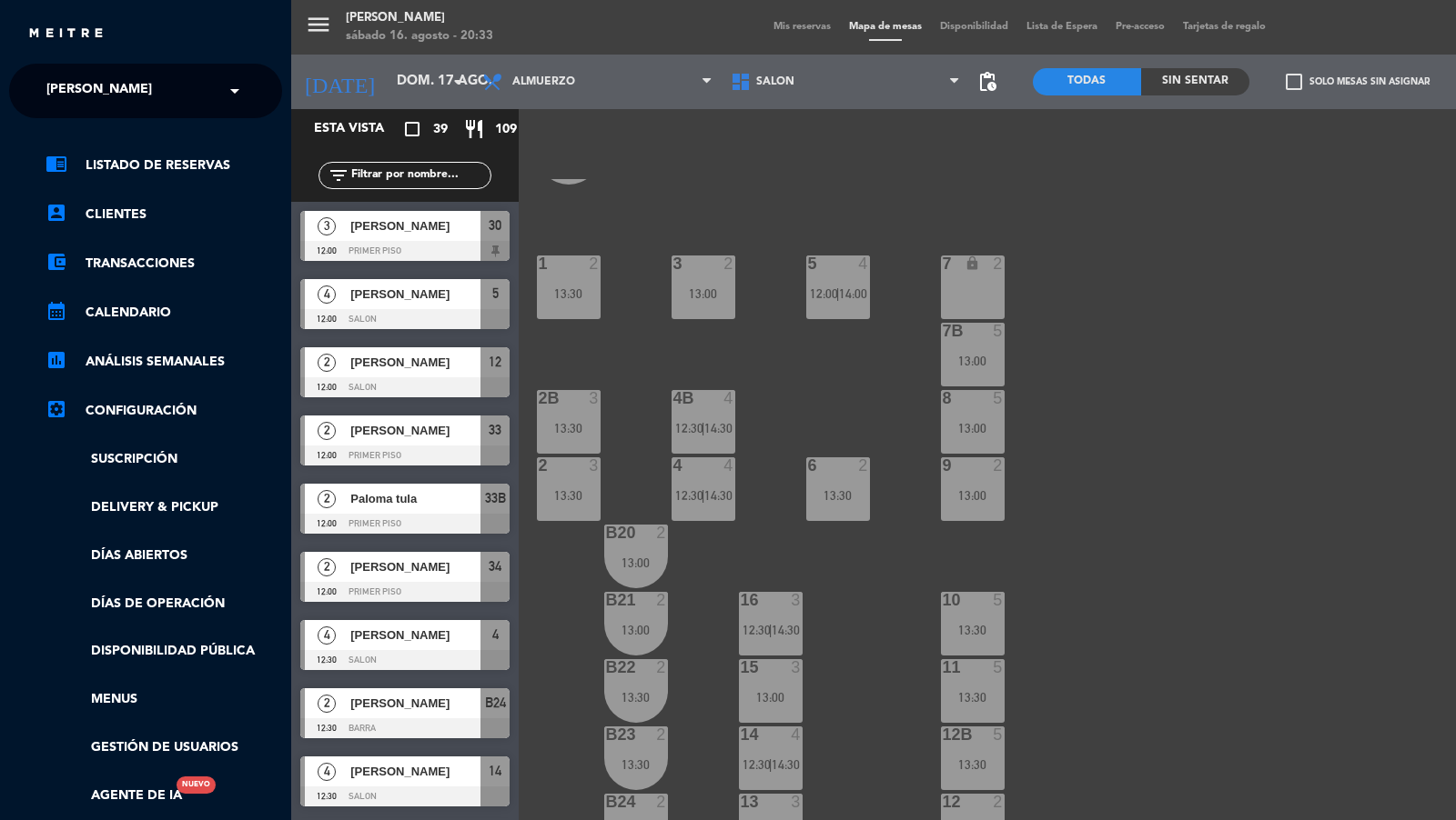  What do you see at coordinates (475, 130) in the screenshot?
I see `i: restaurant` at bounding box center [475, 130].